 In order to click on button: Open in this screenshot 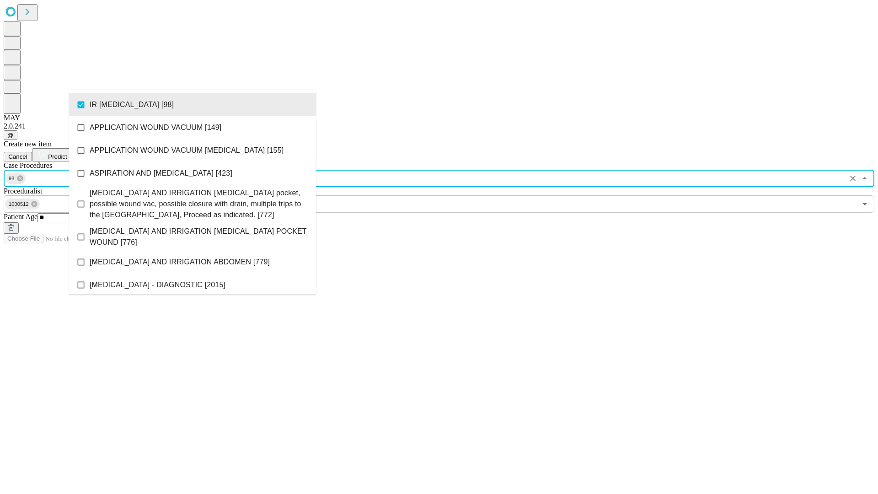, I will do `click(864, 204)`.